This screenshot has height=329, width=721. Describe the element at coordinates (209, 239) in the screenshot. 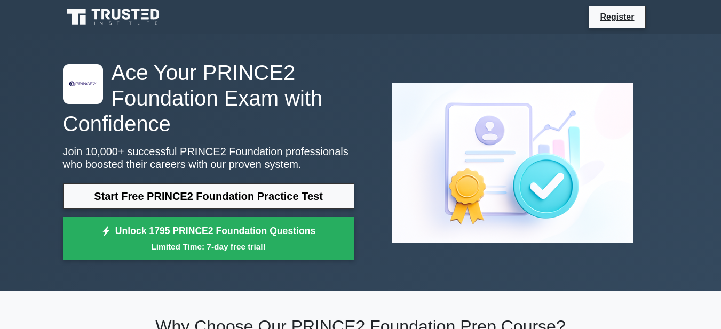

I see `a: Unlock 1795 PRINCE2 Foundation QuestionsLimited Time: 7-day free trial!` at that location.